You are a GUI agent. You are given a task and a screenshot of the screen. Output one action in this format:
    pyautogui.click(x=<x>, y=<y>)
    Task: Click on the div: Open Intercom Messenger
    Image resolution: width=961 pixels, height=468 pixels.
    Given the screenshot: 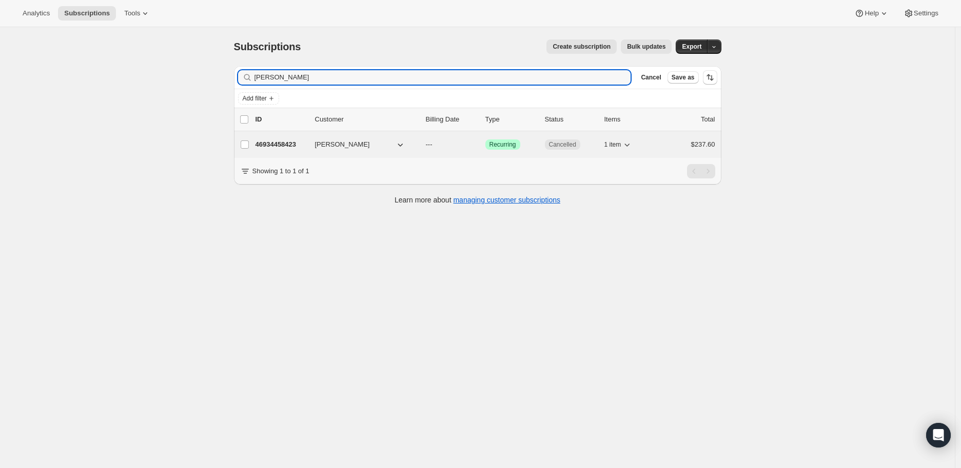 What is the action you would take?
    pyautogui.click(x=938, y=436)
    